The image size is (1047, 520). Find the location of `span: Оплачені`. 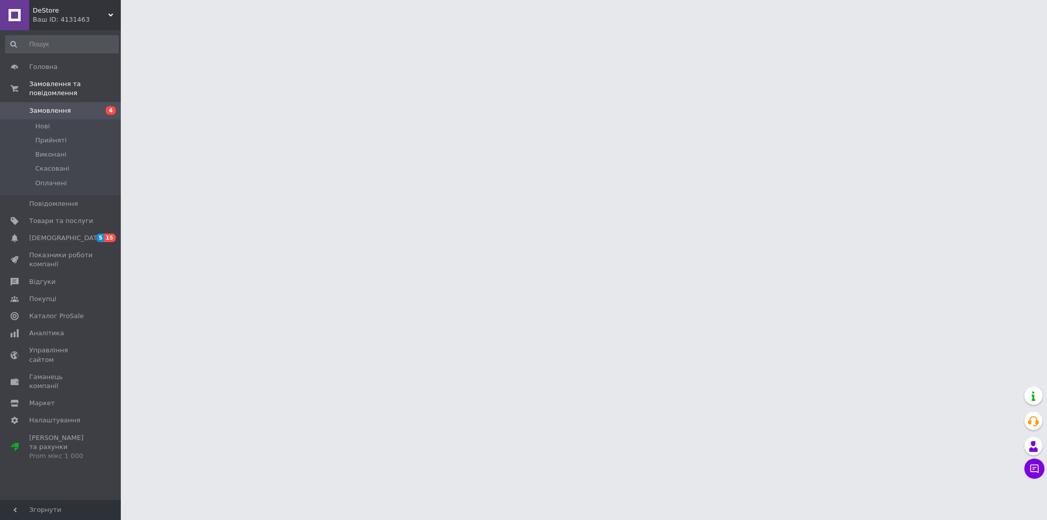

span: Оплачені is located at coordinates (51, 183).